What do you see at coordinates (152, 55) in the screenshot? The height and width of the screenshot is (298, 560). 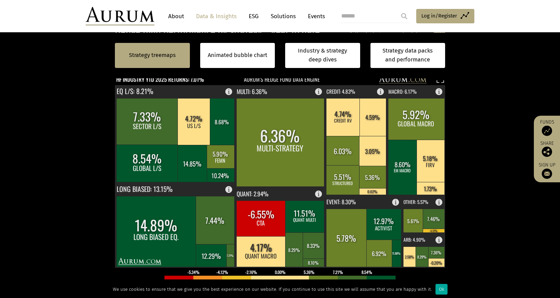 I see `a: Strategy treemaps` at bounding box center [152, 55].